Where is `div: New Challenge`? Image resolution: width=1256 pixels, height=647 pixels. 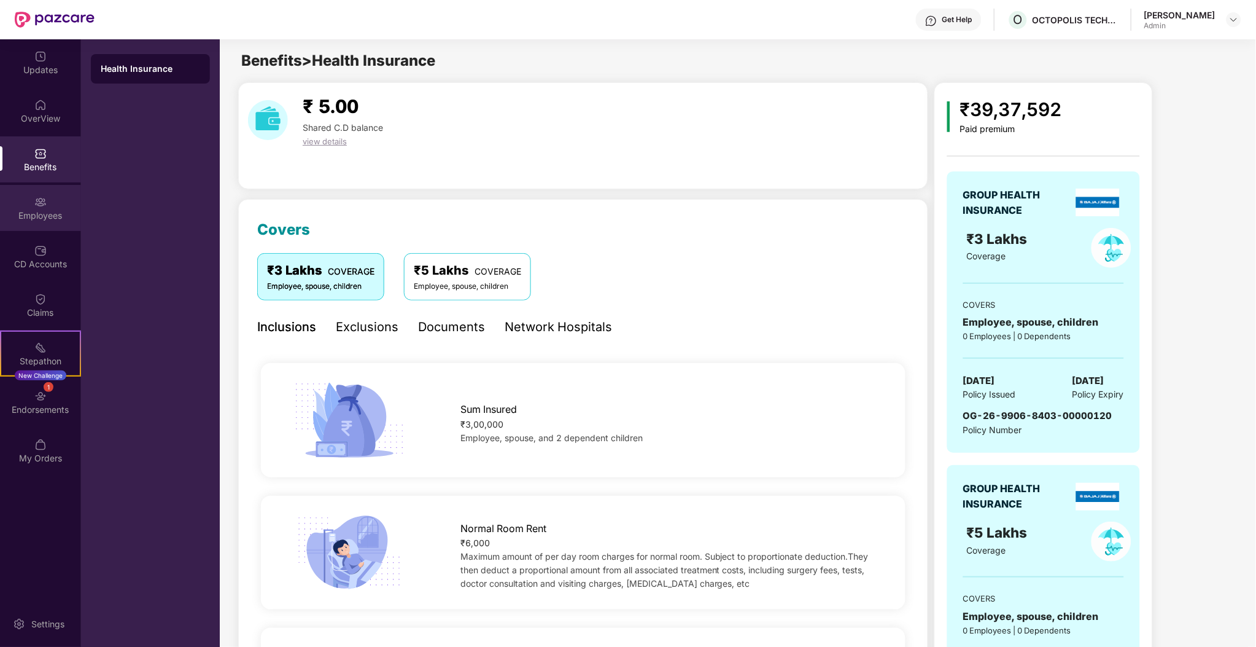 div: New Challenge is located at coordinates (41, 375).